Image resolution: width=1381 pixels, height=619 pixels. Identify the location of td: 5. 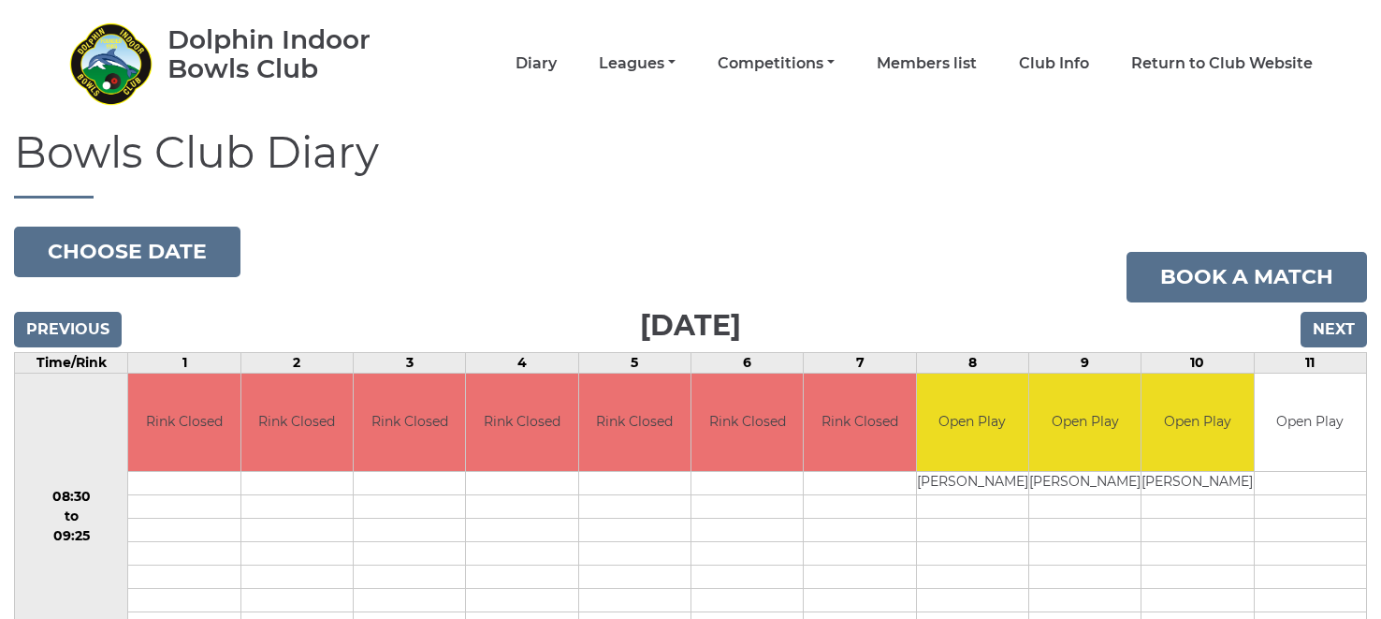
(634, 362).